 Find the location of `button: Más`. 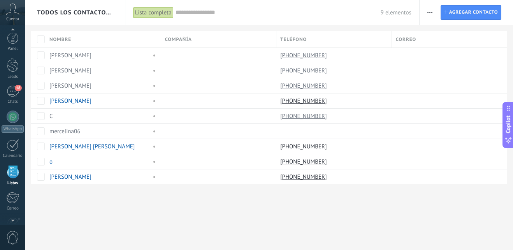

button: Más is located at coordinates (430, 12).